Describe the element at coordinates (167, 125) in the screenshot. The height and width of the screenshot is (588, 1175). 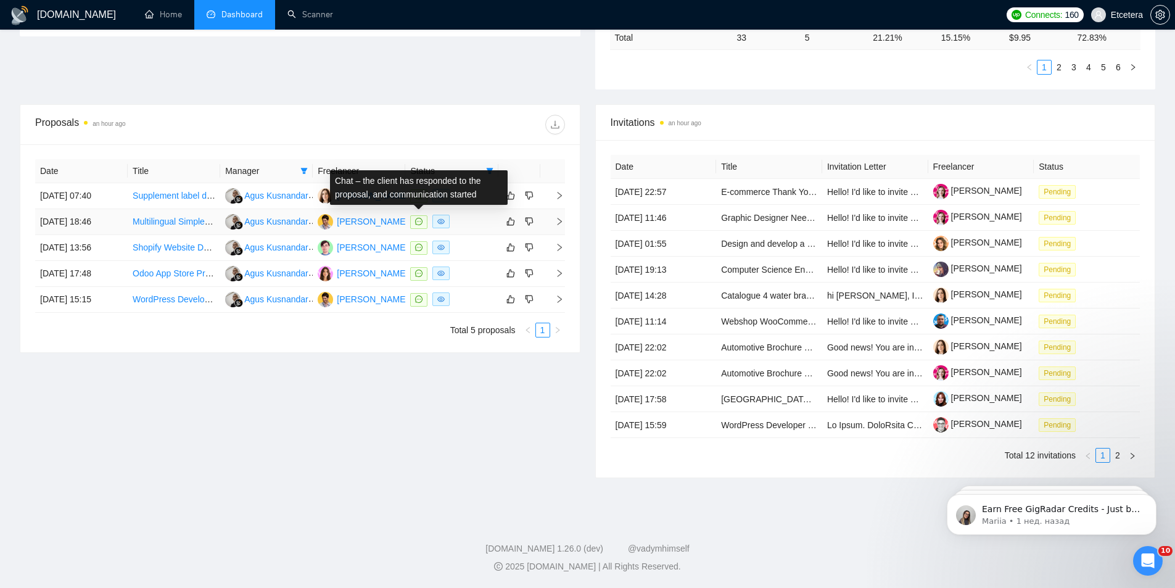
I see `div: Proposals` at that location.